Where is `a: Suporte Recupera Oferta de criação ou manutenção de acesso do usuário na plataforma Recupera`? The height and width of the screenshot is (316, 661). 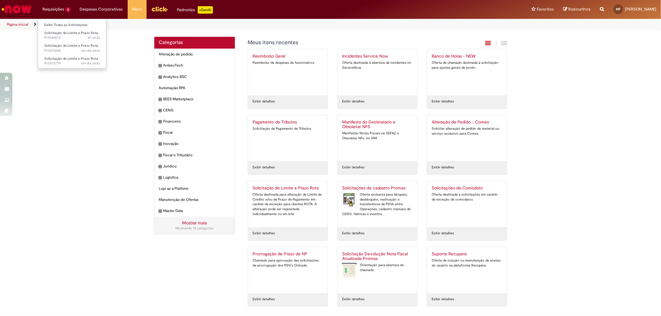 a: Suporte Recupera Oferta de criação ou manutenção de acesso do usuário na plataforma Recupera is located at coordinates (467, 270).